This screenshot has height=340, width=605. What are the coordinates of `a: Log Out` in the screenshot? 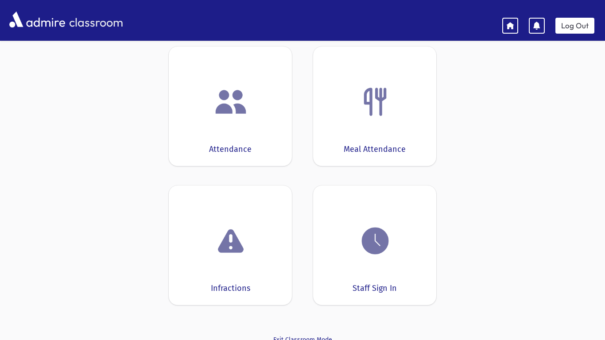 It's located at (575, 26).